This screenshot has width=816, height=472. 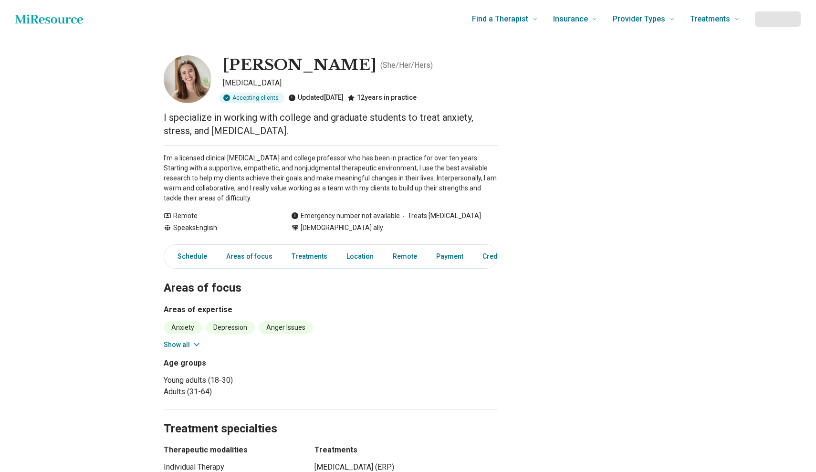 What do you see at coordinates (218, 216) in the screenshot?
I see `div: Remote` at bounding box center [218, 216].